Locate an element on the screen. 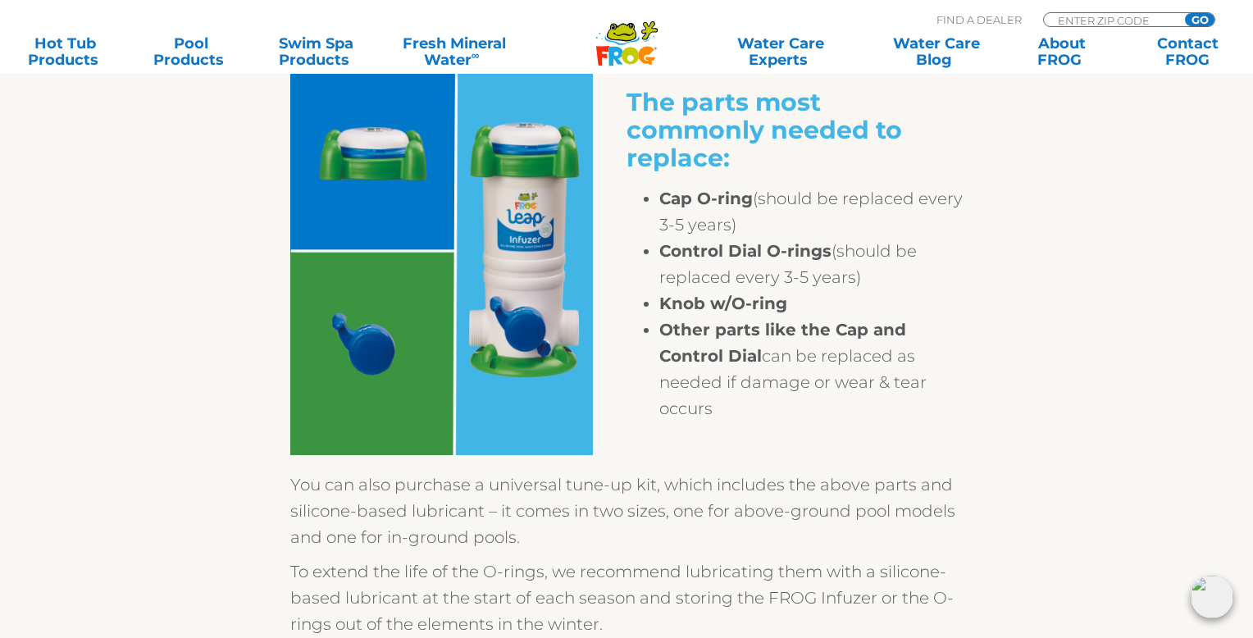 This screenshot has width=1253, height=638. a: Swim SpaProducts is located at coordinates (316, 52).